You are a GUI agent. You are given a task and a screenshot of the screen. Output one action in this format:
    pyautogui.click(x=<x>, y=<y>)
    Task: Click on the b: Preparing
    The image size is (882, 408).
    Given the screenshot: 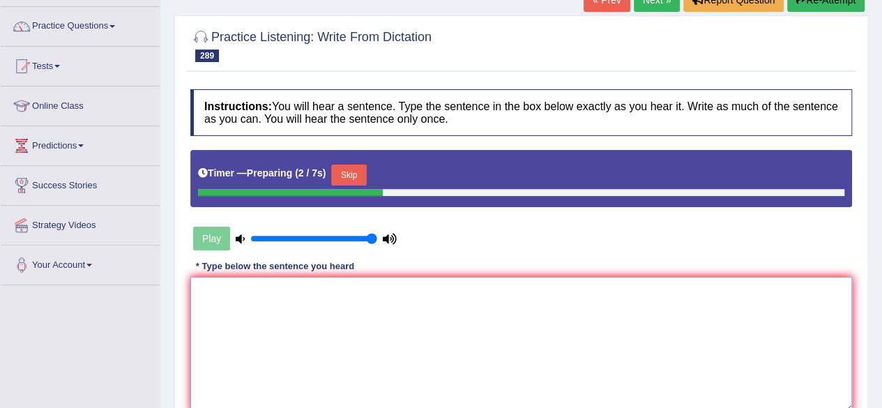 What is the action you would take?
    pyautogui.click(x=269, y=173)
    